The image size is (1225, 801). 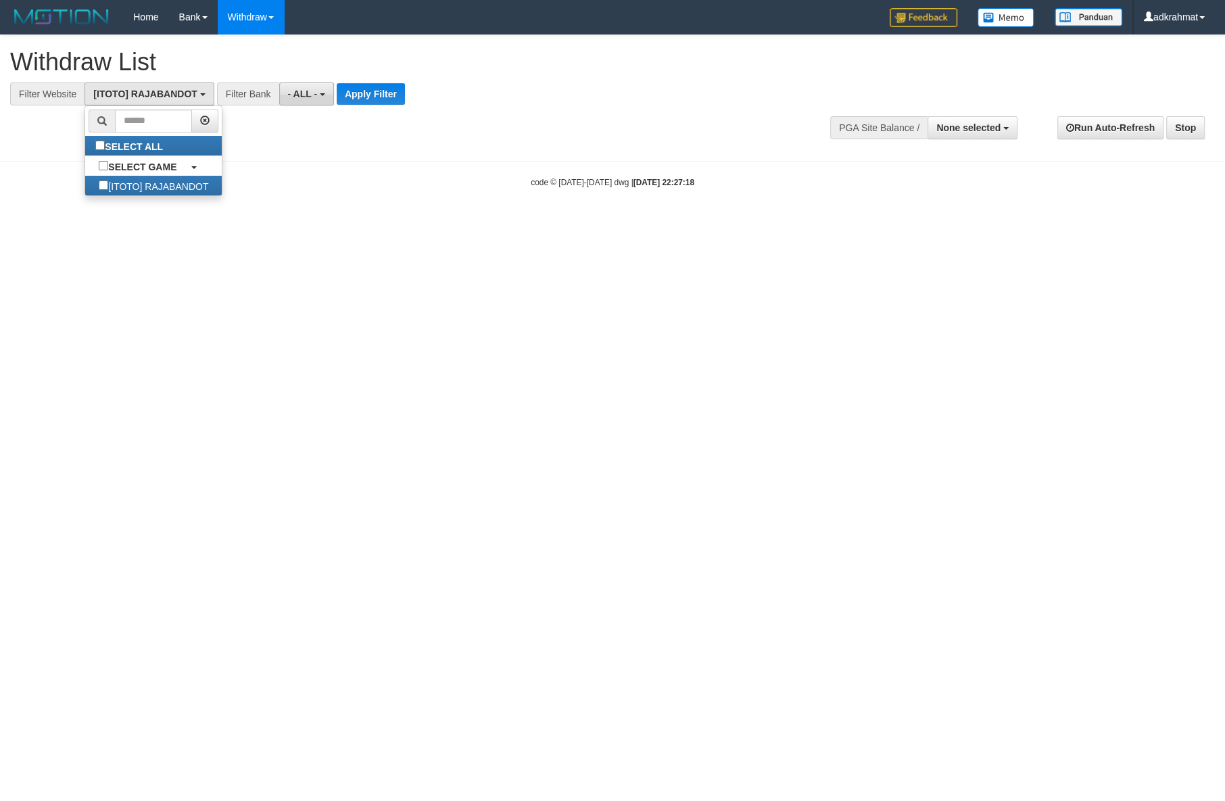 I want to click on img: Feedback.jpg, so click(x=924, y=18).